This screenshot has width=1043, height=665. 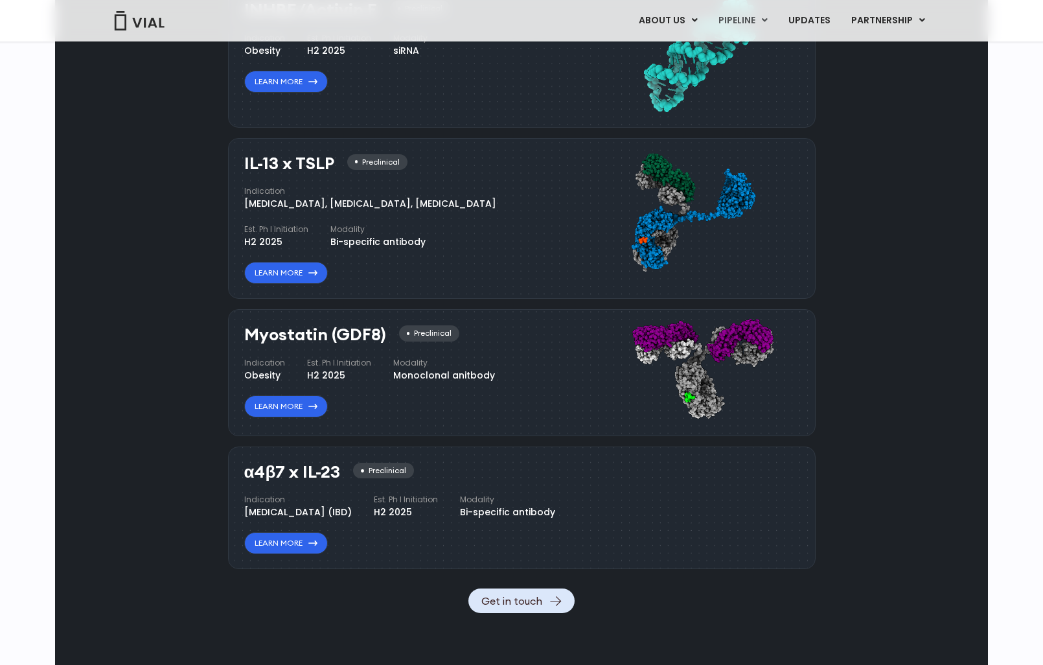 What do you see at coordinates (292, 472) in the screenshot?
I see `h3: α4β7 x IL-23` at bounding box center [292, 472].